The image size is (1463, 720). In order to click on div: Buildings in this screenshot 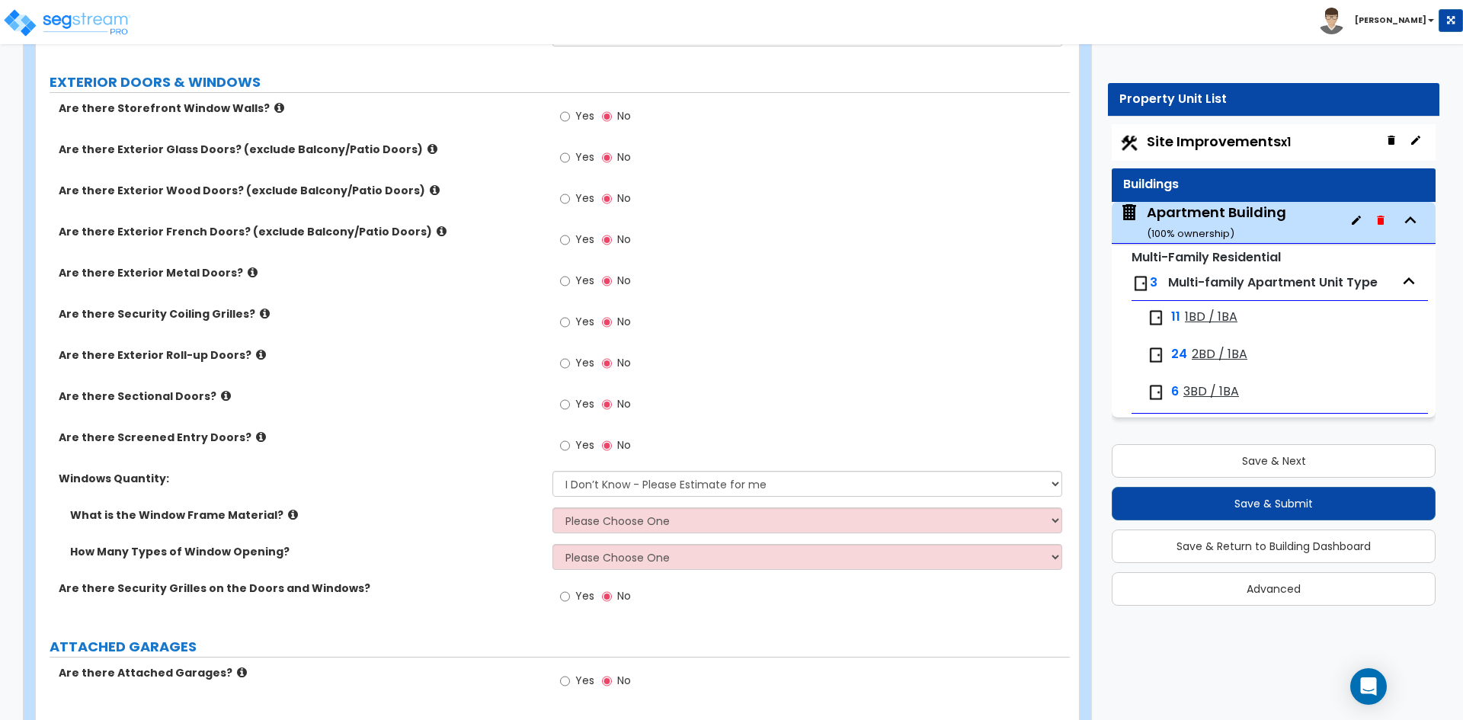, I will do `click(1273, 184)`.